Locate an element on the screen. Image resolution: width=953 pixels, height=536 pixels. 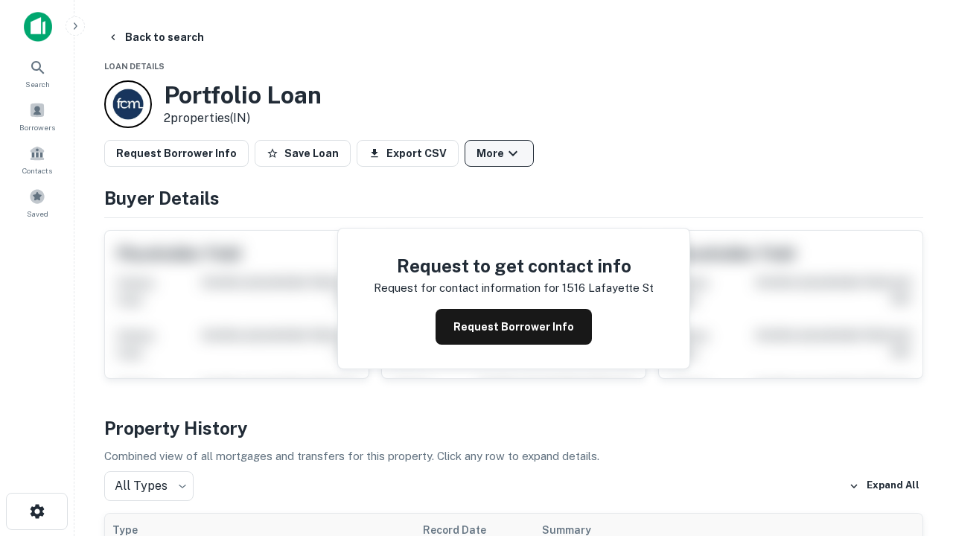
p: Combined view of all mortgages and transfers for this property. Click any row to expand details. is located at coordinates (514, 457).